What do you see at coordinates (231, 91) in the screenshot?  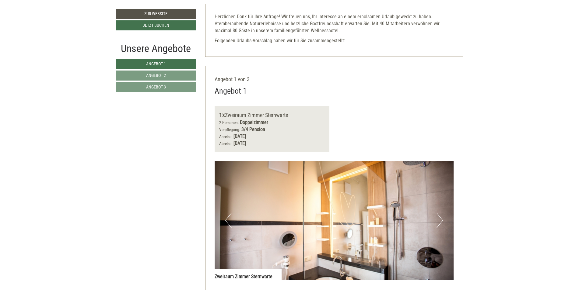 I see `div: Angebot 1` at bounding box center [231, 91].